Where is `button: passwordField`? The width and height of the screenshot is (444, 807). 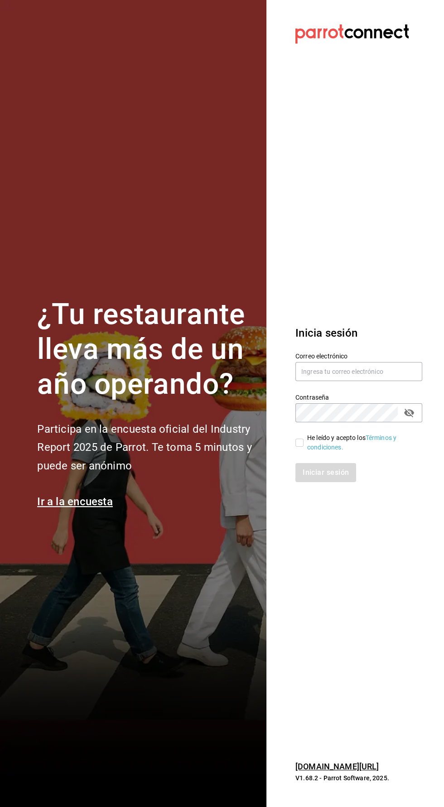 button: passwordField is located at coordinates (409, 413).